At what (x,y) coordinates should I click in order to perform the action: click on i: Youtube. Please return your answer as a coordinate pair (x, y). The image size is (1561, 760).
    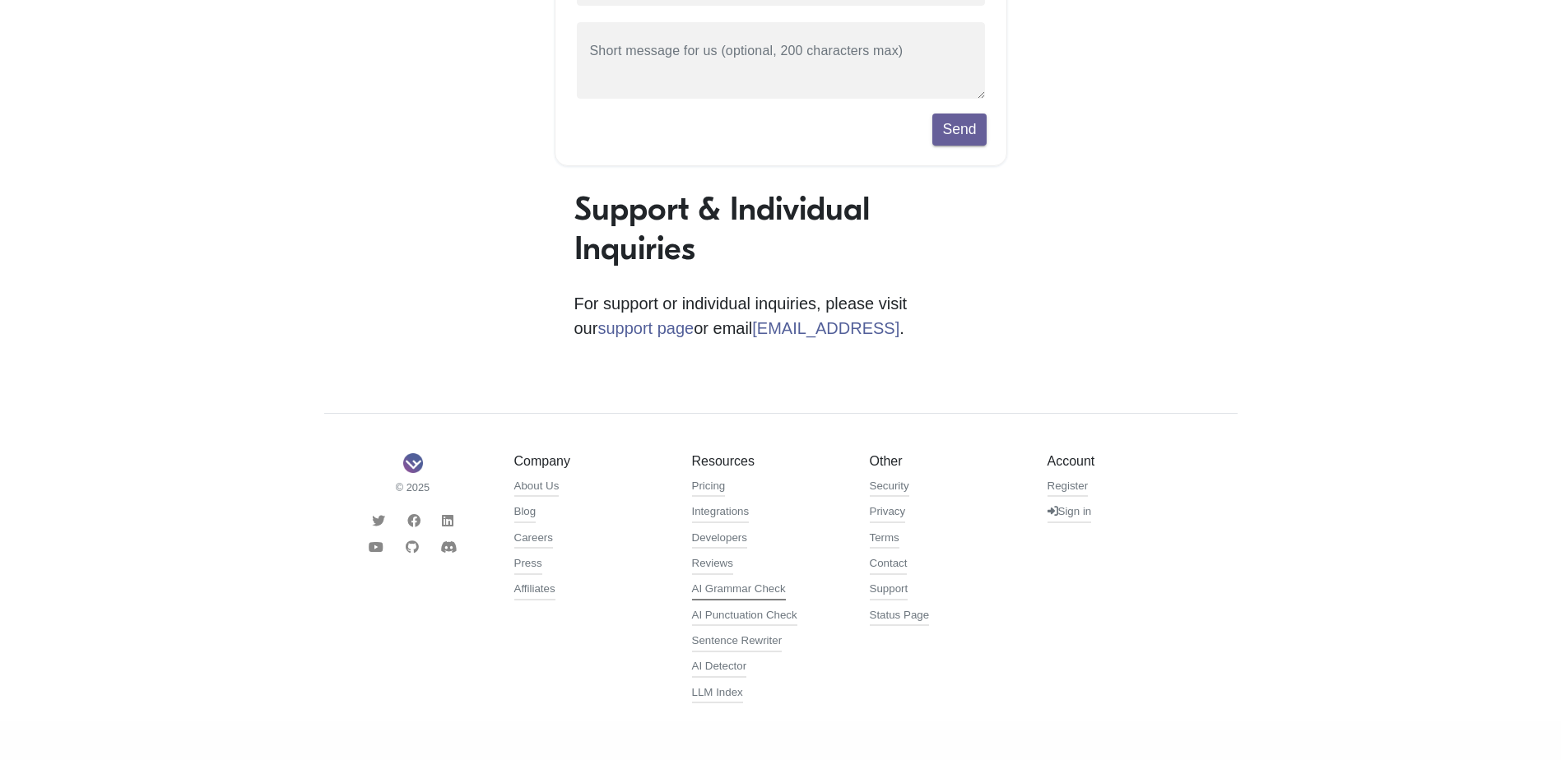
    Looking at the image, I should click on (376, 547).